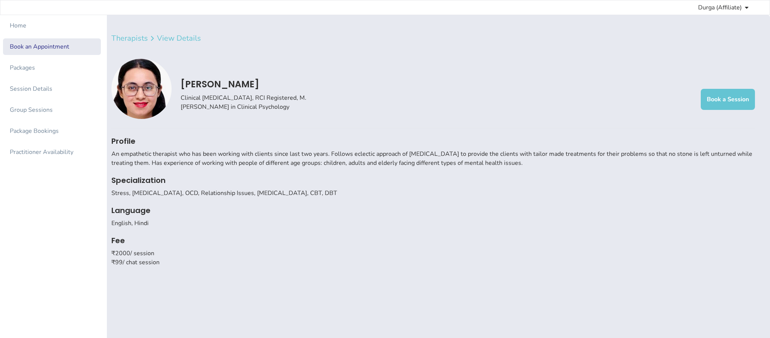  Describe the element at coordinates (31, 110) in the screenshot. I see `div: Group Sessions` at that location.